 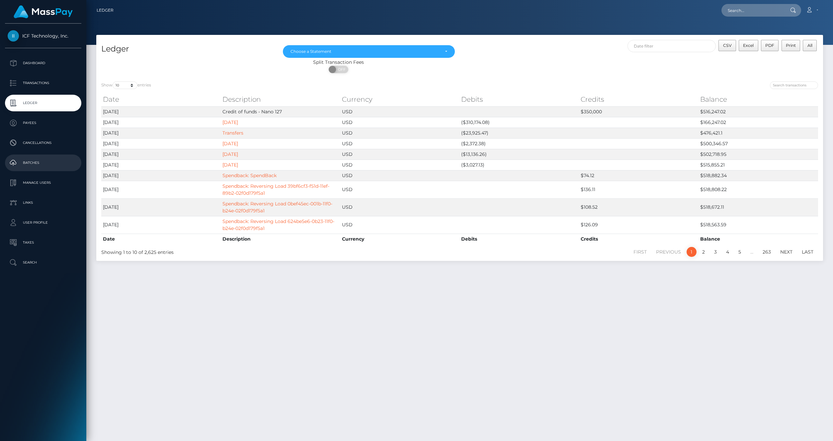 I want to click on div: Split Transaction Fees, so click(x=338, y=62).